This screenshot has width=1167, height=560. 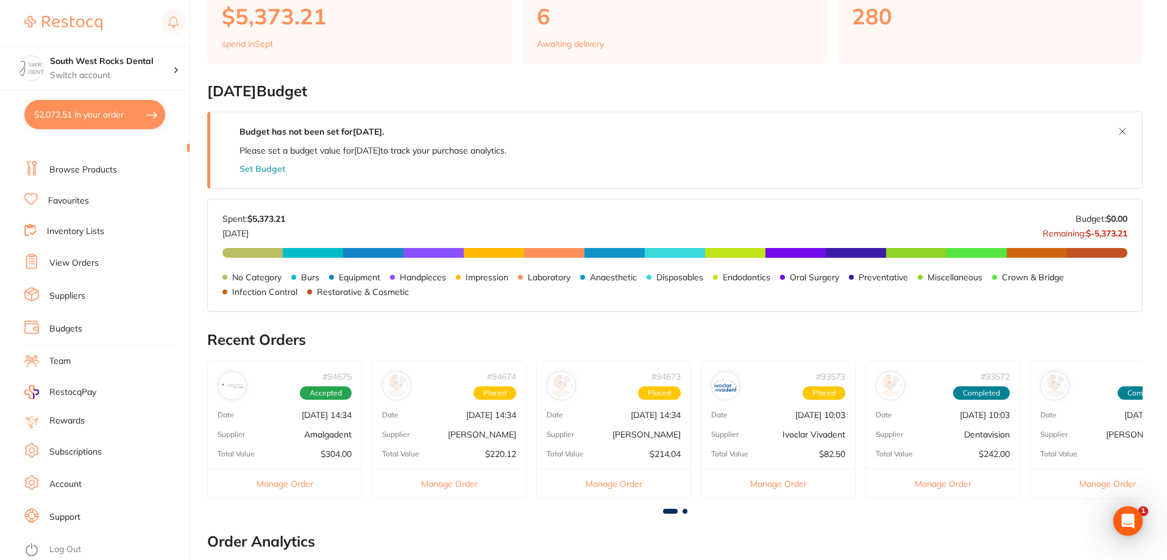 I want to click on p: $5,373.21, so click(x=359, y=16).